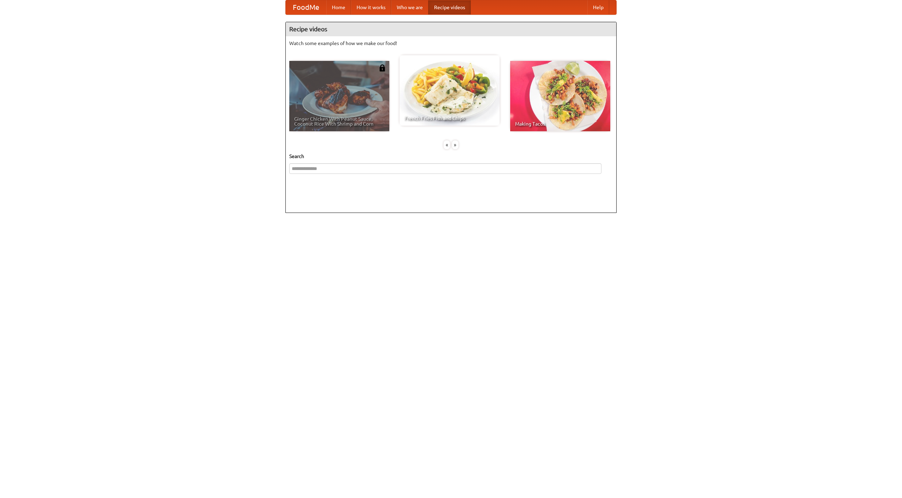  I want to click on h5: Search, so click(451, 156).